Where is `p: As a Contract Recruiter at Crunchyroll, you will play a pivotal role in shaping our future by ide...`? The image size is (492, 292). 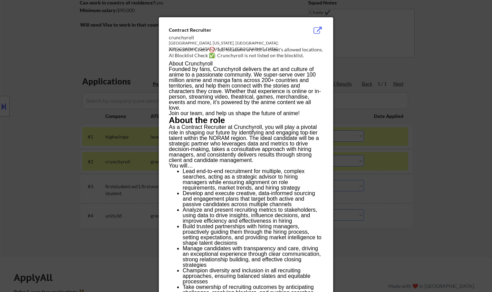 p: As a Contract Recruiter at Crunchyroll, you will play a pivotal role in shaping our future by ide... is located at coordinates (246, 144).